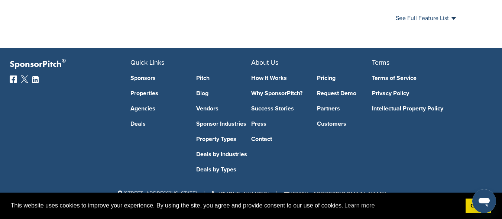 This screenshot has height=219, width=502. What do you see at coordinates (13, 79) in the screenshot?
I see `img: Facebook` at bounding box center [13, 79].